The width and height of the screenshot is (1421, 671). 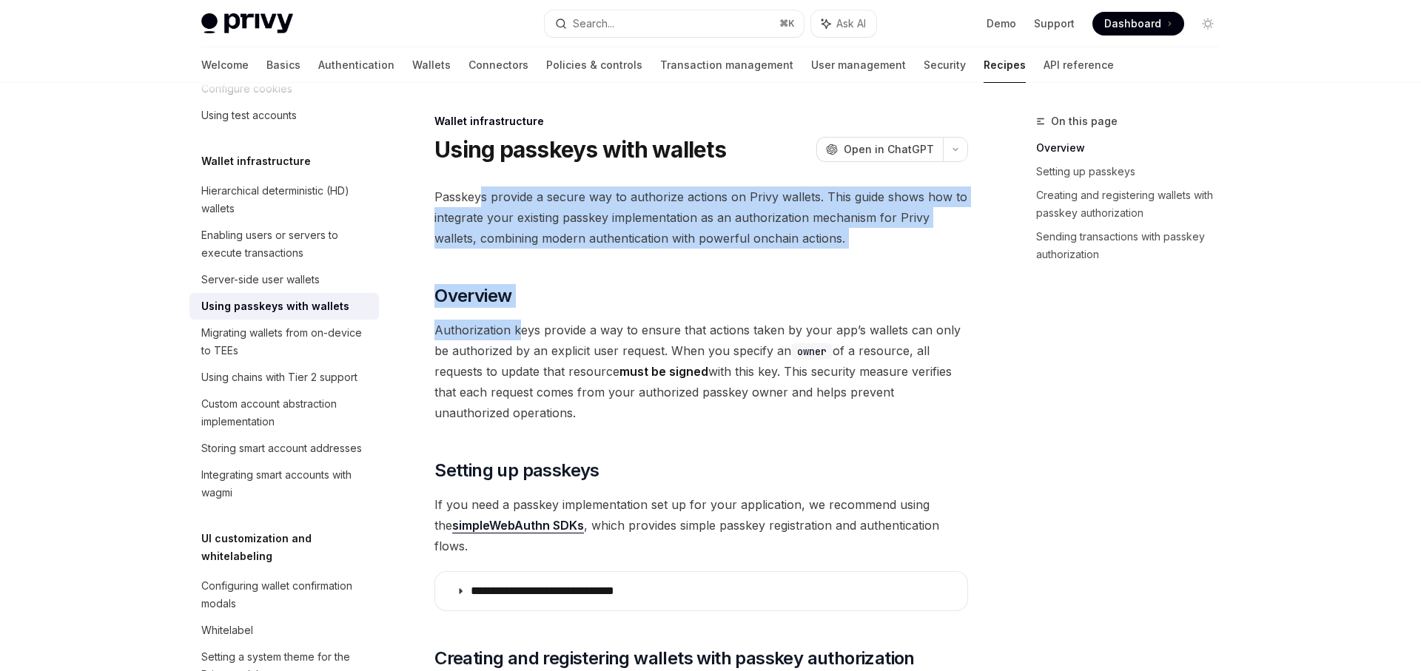 I want to click on a: Whitelabel, so click(x=284, y=630).